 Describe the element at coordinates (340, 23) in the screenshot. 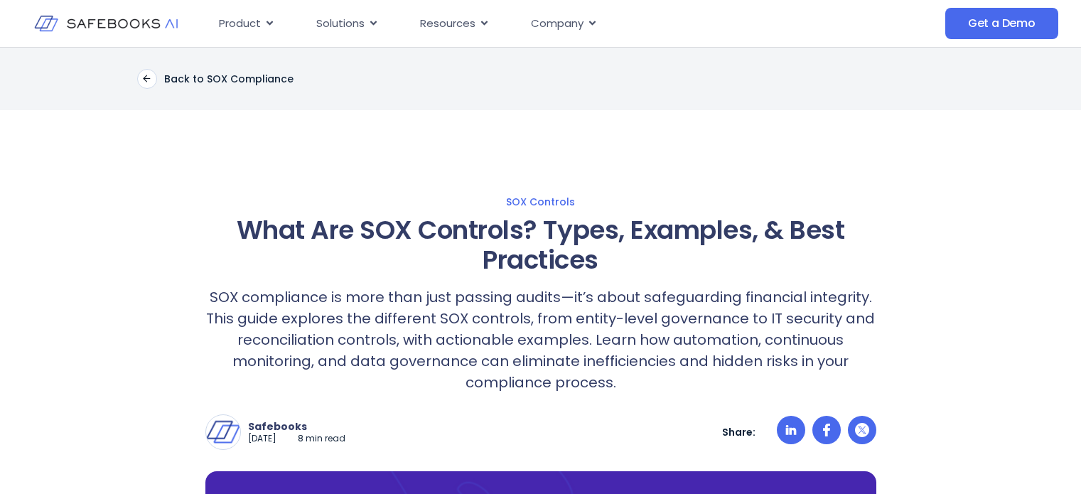

I see `span: Solutions` at that location.